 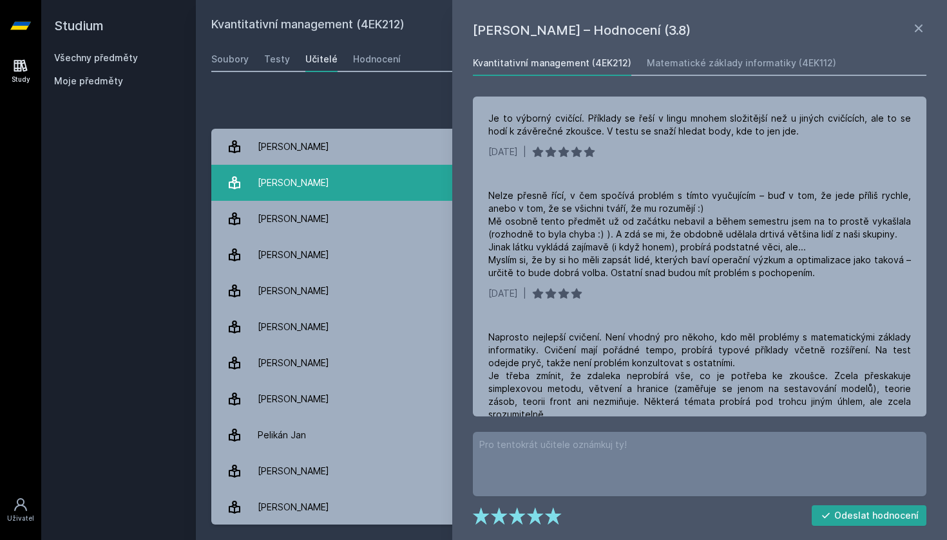 I want to click on div: Soubory, so click(x=230, y=59).